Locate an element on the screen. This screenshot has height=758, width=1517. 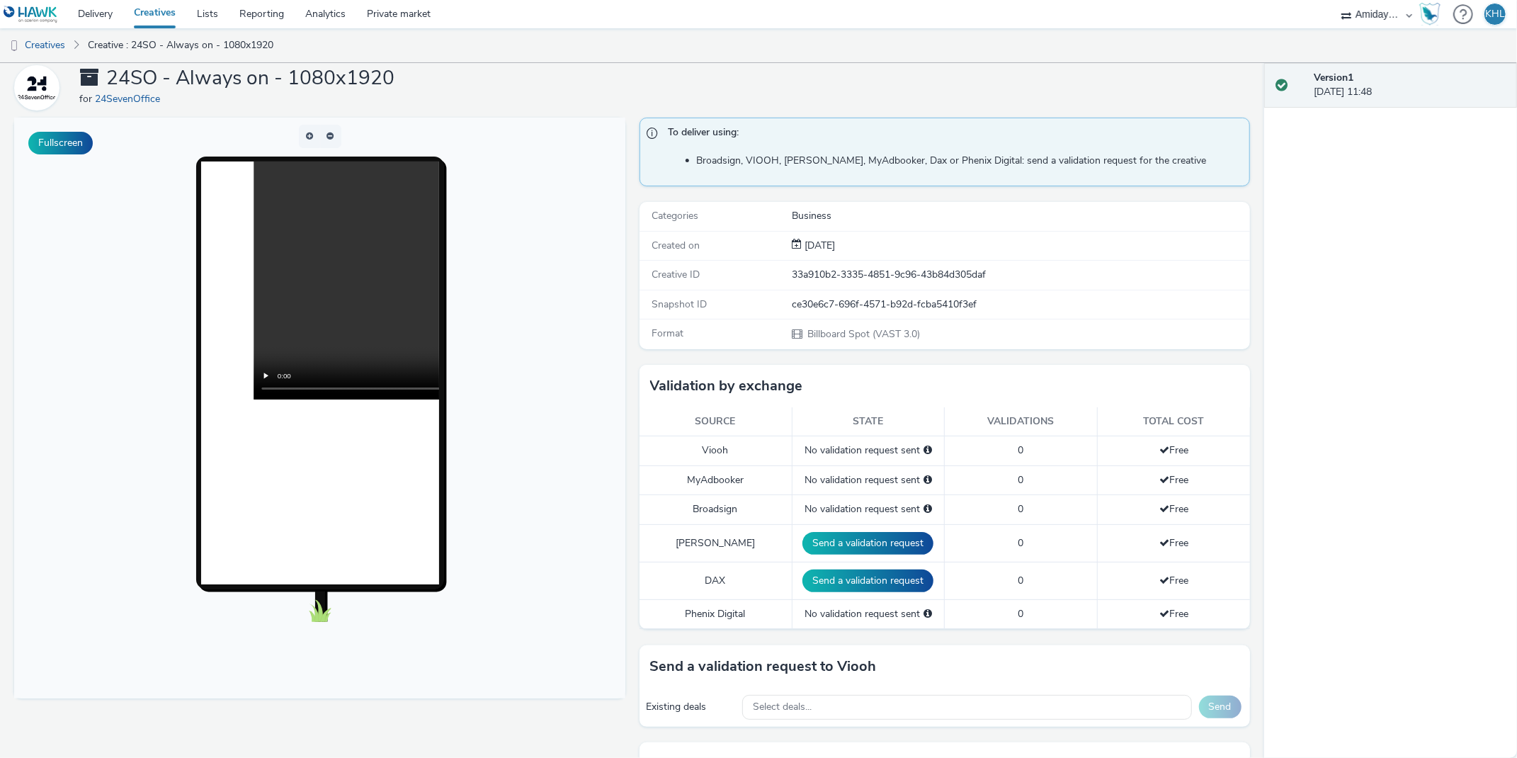
span: To deliver using: is located at coordinates (952, 135).